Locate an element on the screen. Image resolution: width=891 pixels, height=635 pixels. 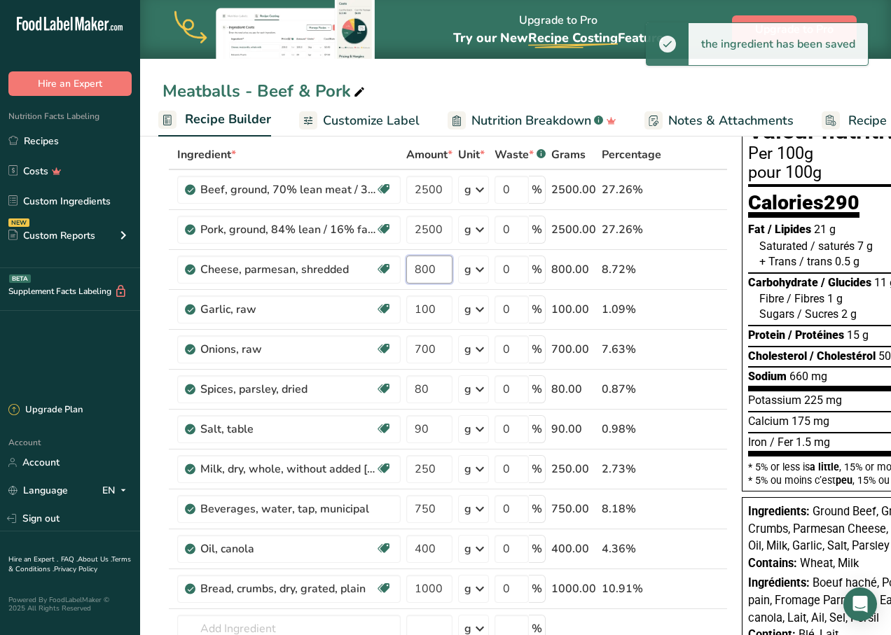
span: Grams is located at coordinates (568, 155).